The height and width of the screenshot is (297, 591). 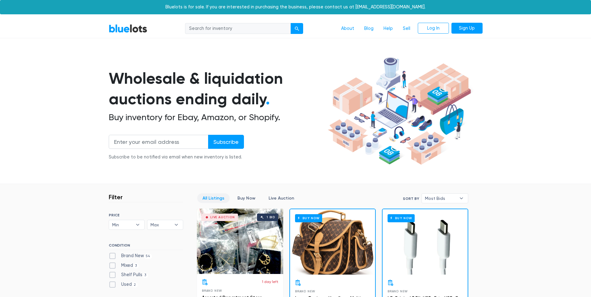 What do you see at coordinates (369, 29) in the screenshot?
I see `a: Blog` at bounding box center [369, 29].